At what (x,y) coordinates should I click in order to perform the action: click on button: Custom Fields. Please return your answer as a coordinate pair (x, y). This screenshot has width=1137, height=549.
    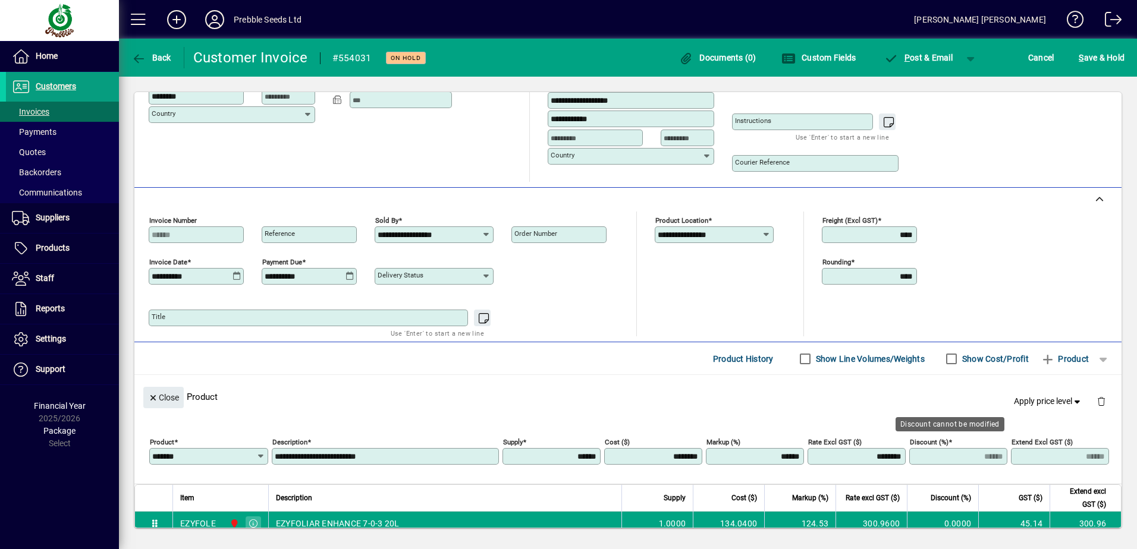
    Looking at the image, I should click on (819, 58).